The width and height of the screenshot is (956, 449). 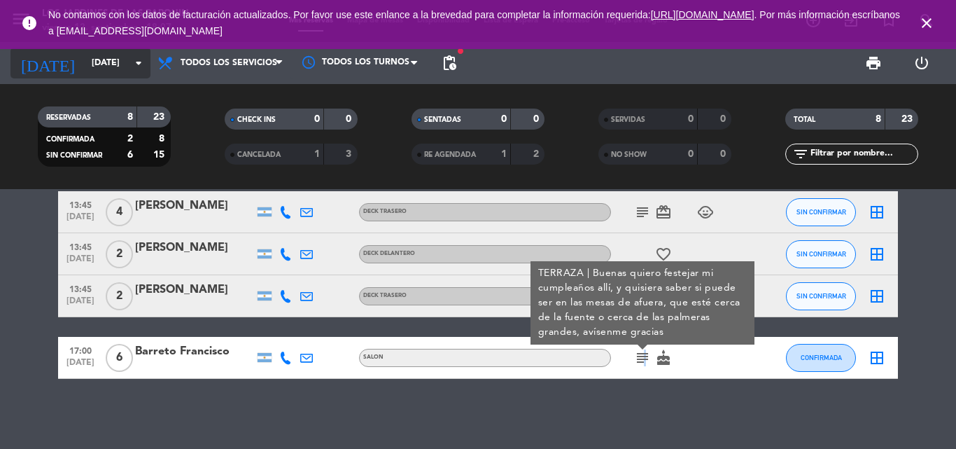 I want to click on strong: 15, so click(x=160, y=155).